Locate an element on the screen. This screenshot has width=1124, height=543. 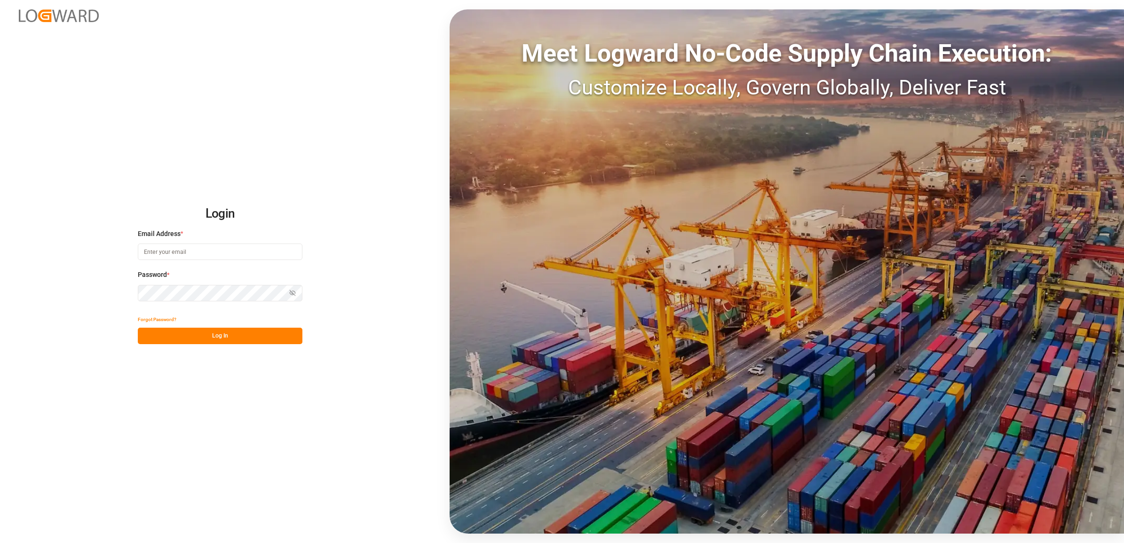
button: Log In is located at coordinates (220, 336).